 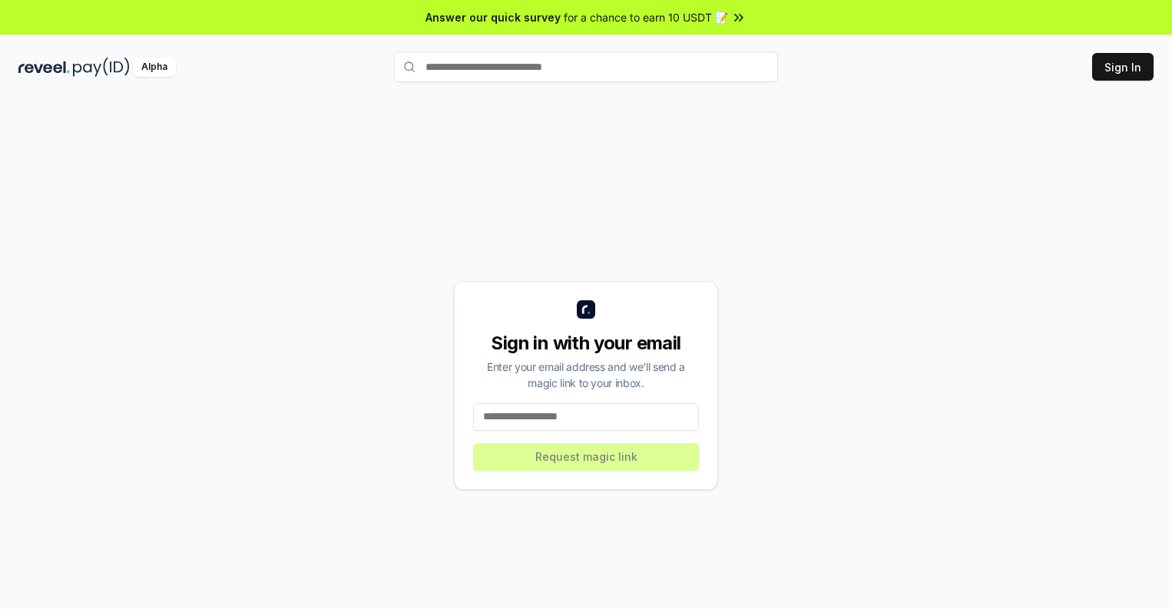 What do you see at coordinates (646, 17) in the screenshot?
I see `span: for a chance to earn 10 USDT 📝` at bounding box center [646, 17].